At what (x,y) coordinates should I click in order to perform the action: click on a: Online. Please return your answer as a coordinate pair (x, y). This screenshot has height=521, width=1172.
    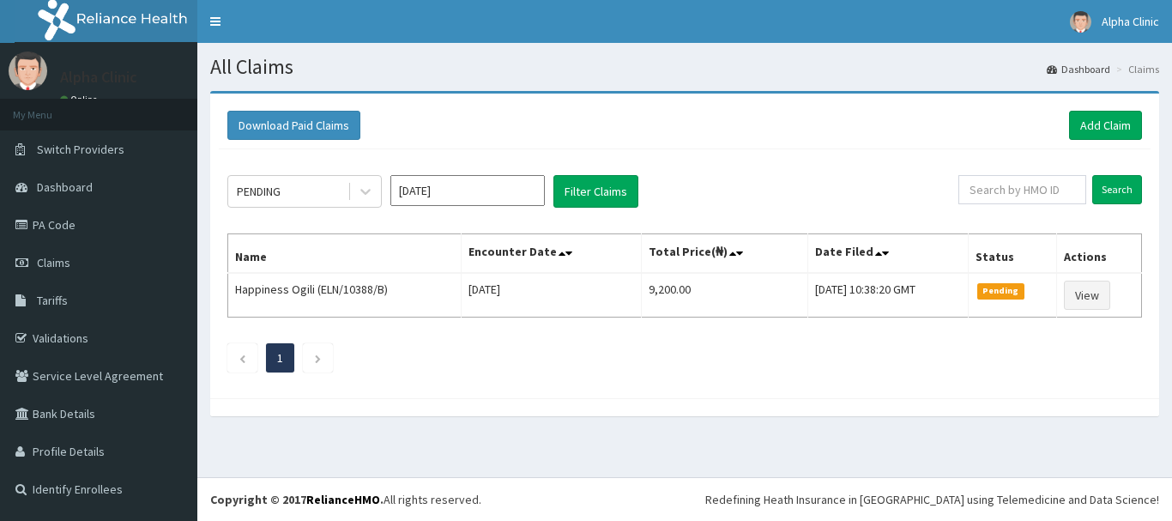
    Looking at the image, I should click on (81, 100).